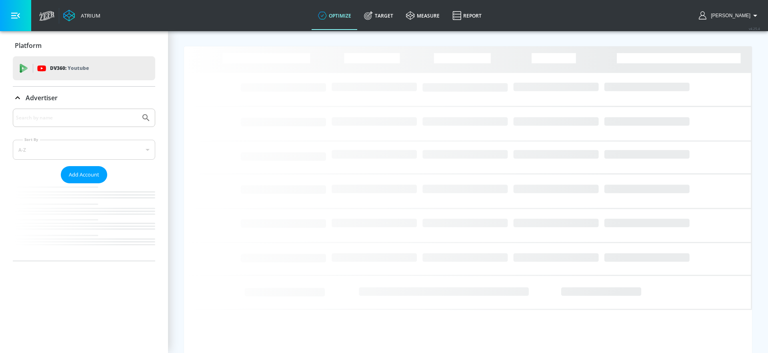  Describe the element at coordinates (84, 68) in the screenshot. I see `div: DV360: Youtube` at that location.